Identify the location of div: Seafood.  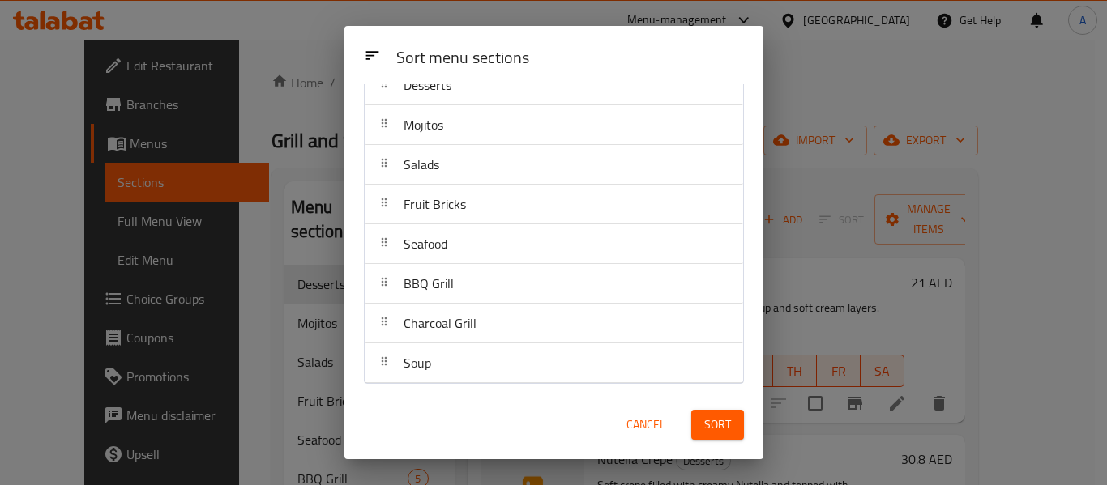
(553, 244).